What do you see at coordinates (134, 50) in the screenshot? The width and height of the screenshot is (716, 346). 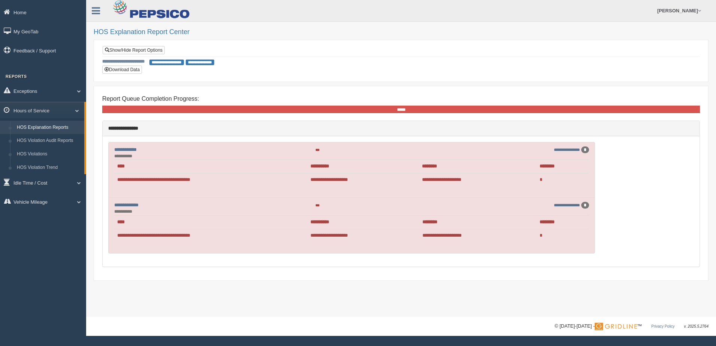 I see `a: Show/Hide Report Options` at bounding box center [134, 50].